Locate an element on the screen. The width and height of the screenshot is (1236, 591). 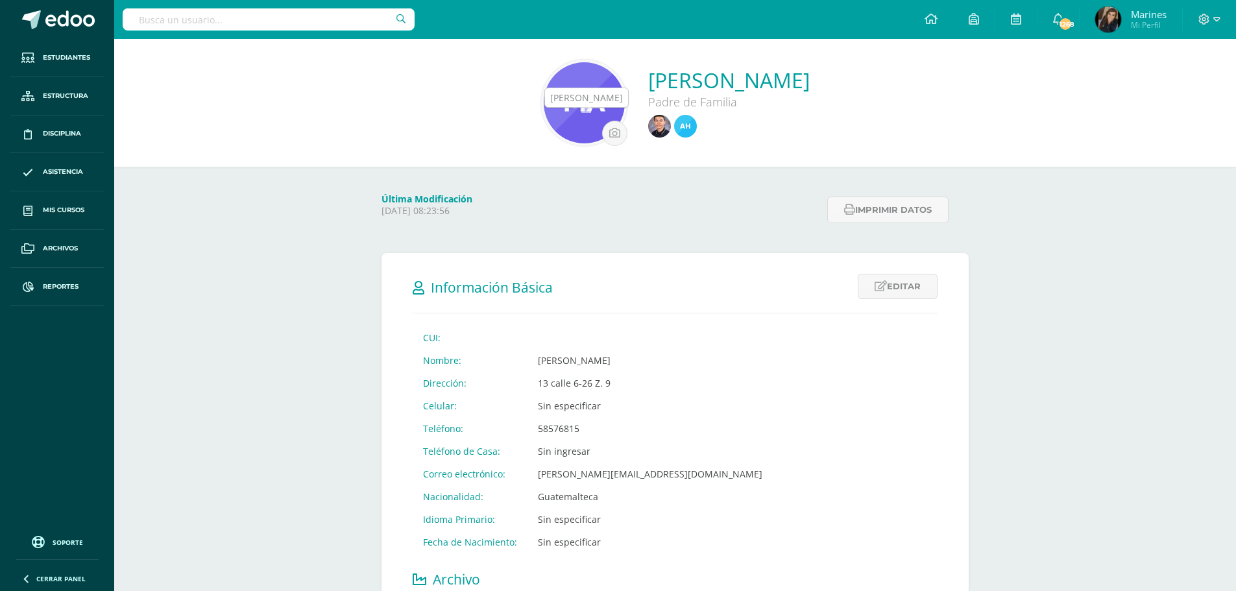
span: Reportes is located at coordinates (60, 287).